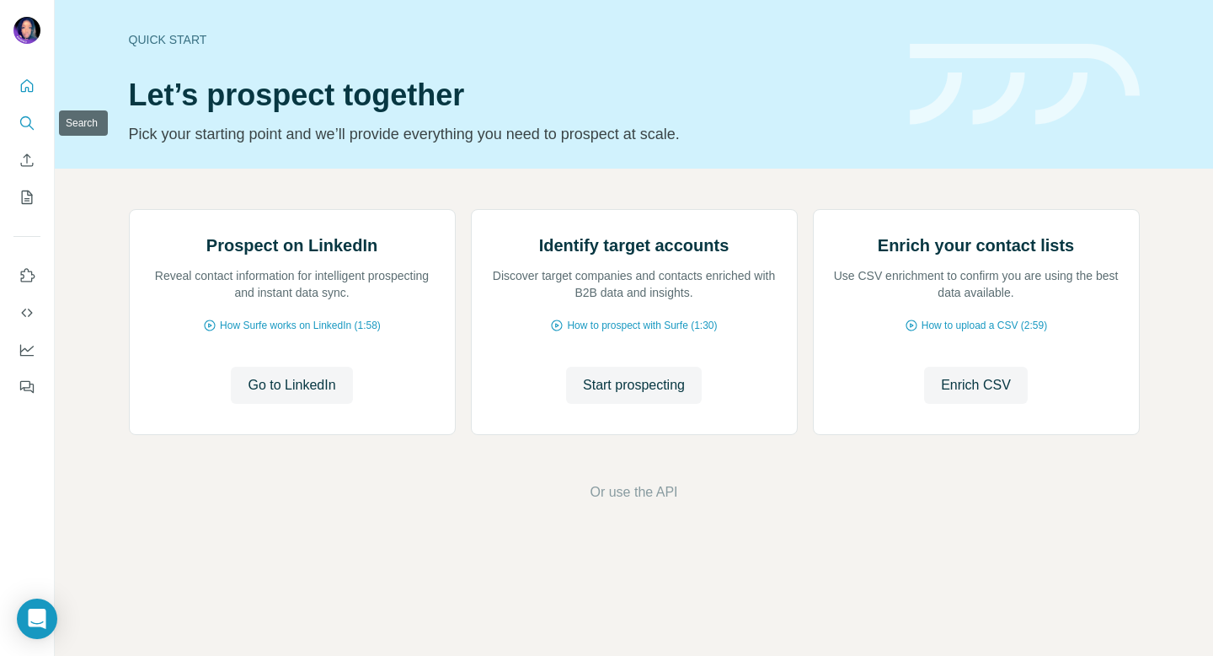  I want to click on span: Go to LinkedIn, so click(292, 385).